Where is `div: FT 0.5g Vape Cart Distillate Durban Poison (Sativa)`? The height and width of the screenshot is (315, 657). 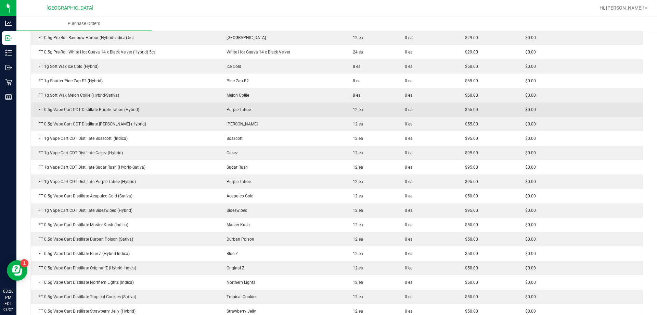 div: FT 0.5g Vape Cart Distillate Durban Poison (Sativa) is located at coordinates (125, 239).